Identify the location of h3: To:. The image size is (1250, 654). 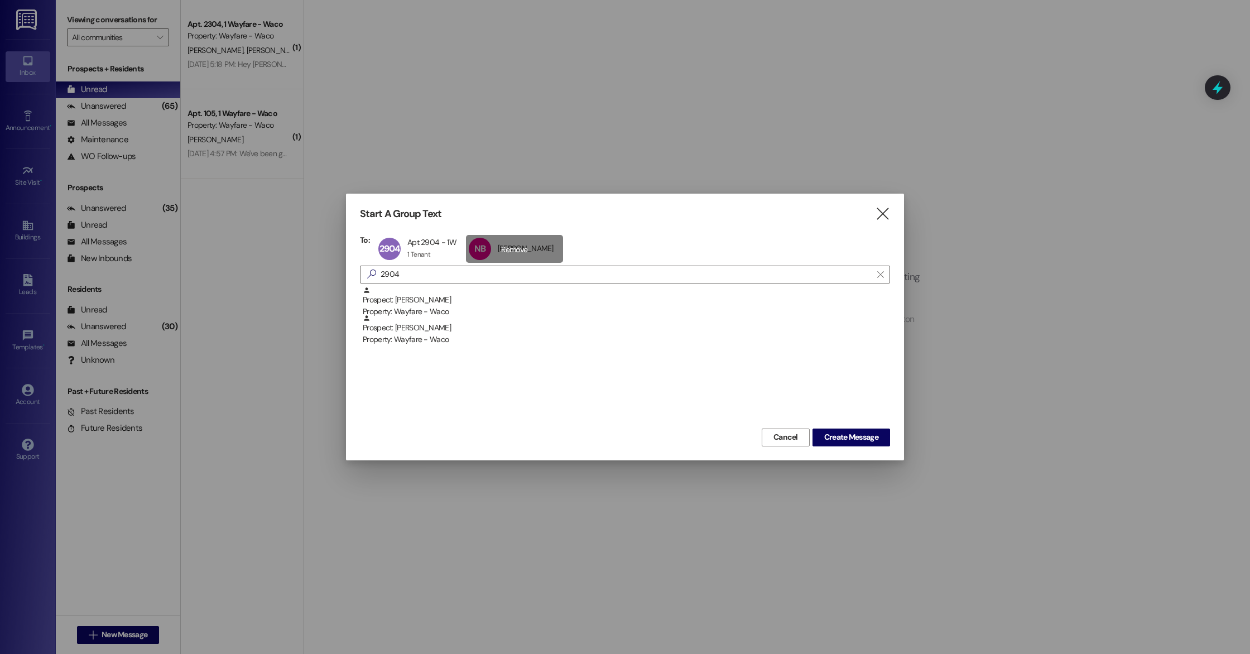
(365, 240).